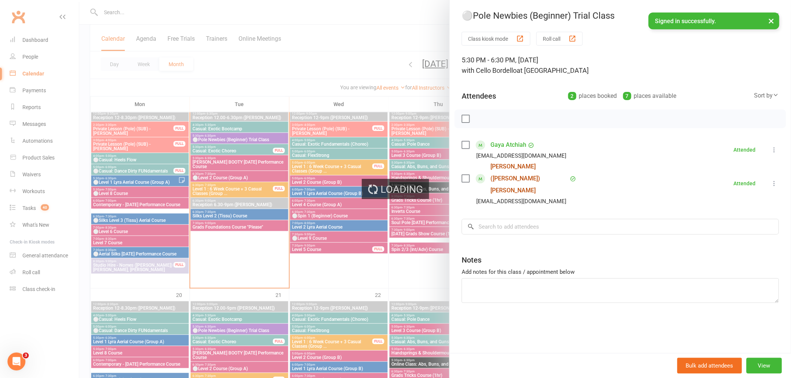  Describe the element at coordinates (627, 96) in the screenshot. I see `div: 7` at that location.